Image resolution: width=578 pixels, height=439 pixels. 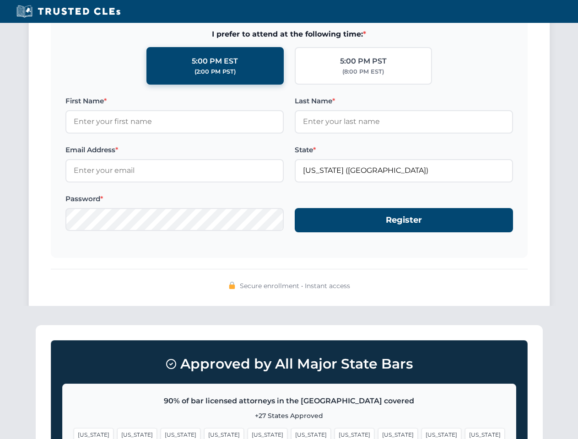 I want to click on h3: Approved by All Major State Bars, so click(x=289, y=364).